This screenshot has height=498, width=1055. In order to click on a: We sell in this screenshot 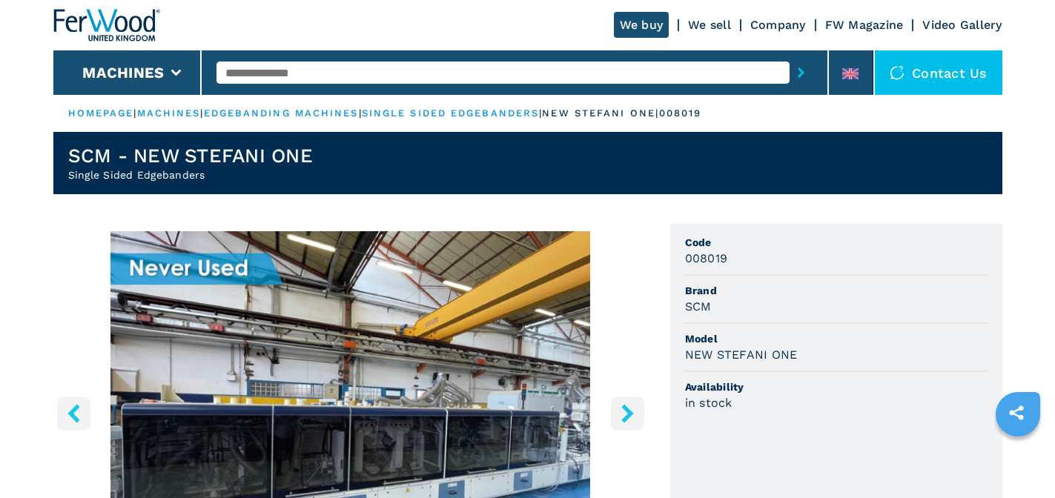, I will do `click(710, 24)`.